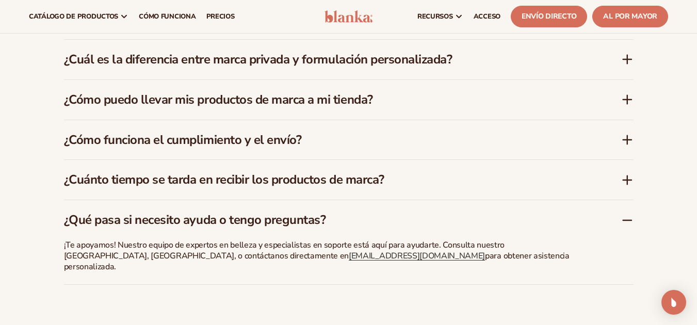 This screenshot has height=325, width=697. Describe the element at coordinates (435, 17) in the screenshot. I see `font: recursos` at that location.